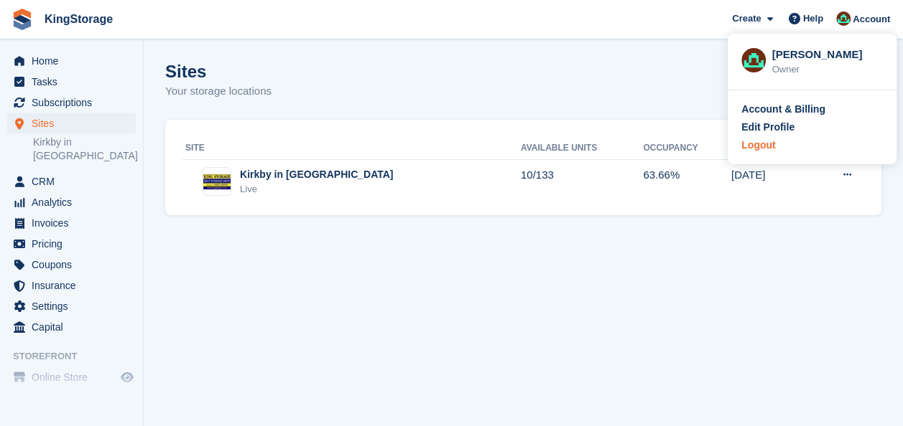 The width and height of the screenshot is (903, 426). Describe the element at coordinates (218, 91) in the screenshot. I see `p: Your storage locations` at that location.